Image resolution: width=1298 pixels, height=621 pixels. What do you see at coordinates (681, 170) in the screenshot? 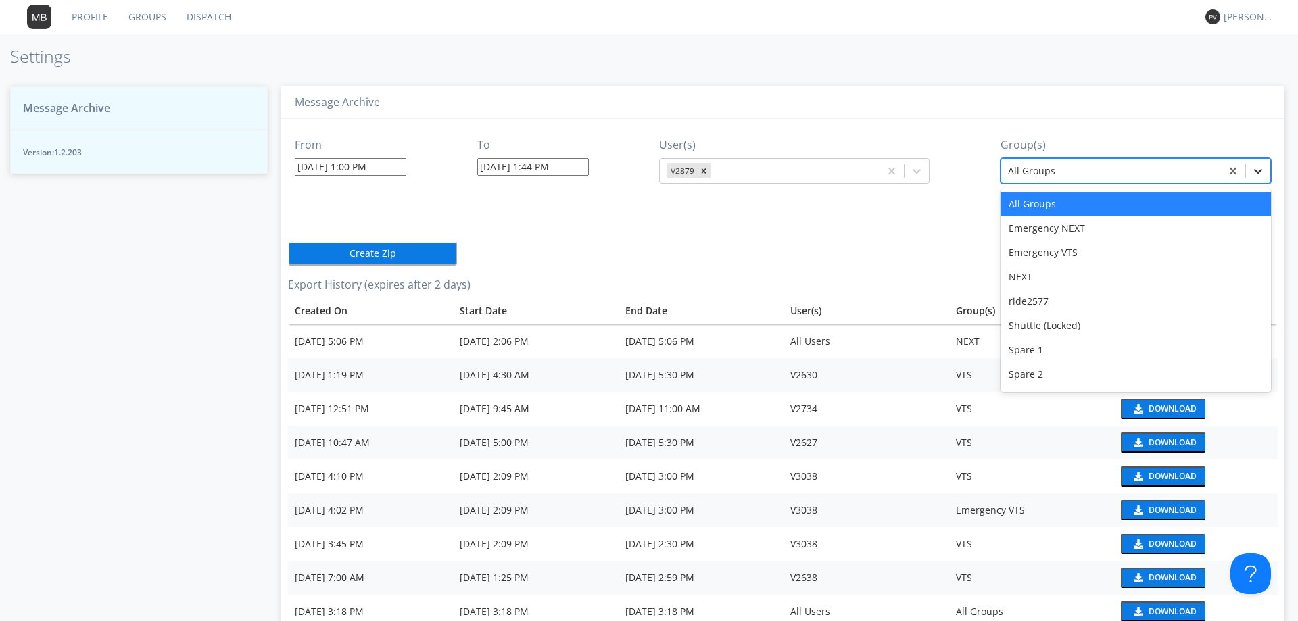
I see `div: V2879` at bounding box center [681, 170].